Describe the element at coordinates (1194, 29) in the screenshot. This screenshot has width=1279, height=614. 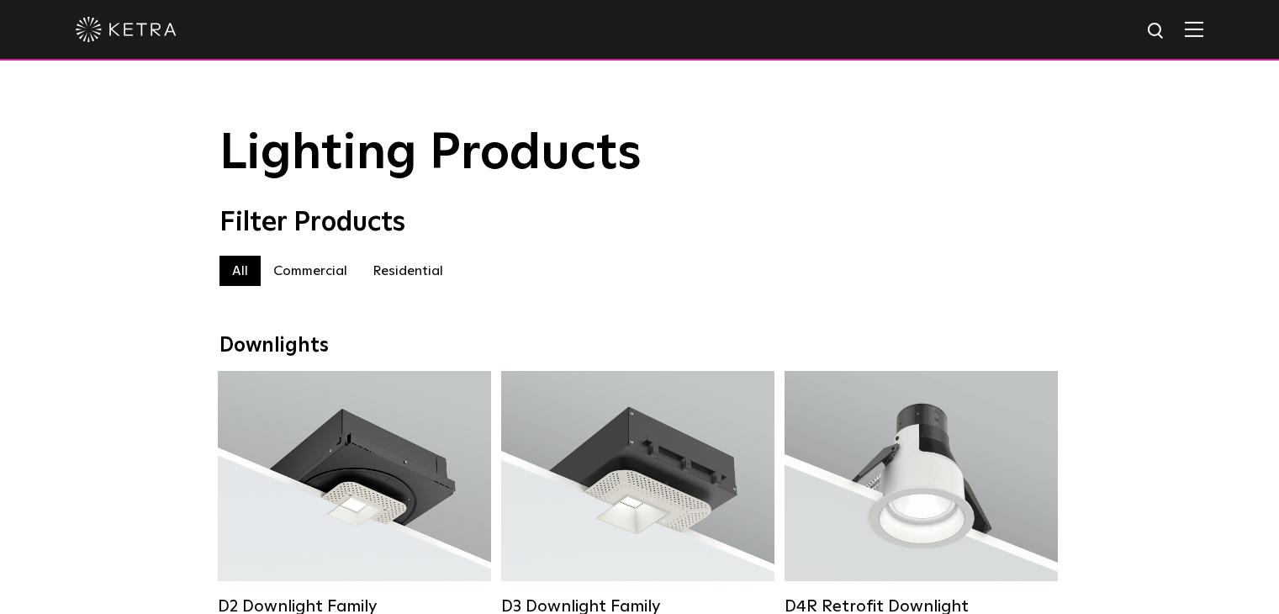
I see `img: Hamburger%20Nav.svg` at that location.